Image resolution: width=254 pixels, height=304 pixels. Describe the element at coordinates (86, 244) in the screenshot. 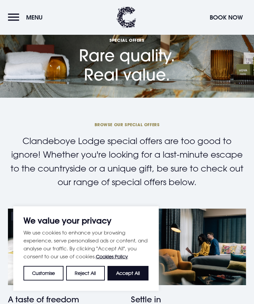

I see `p: We use cookies to enhance your browsing experience, serve personalised ads or content, and analys...` at that location.